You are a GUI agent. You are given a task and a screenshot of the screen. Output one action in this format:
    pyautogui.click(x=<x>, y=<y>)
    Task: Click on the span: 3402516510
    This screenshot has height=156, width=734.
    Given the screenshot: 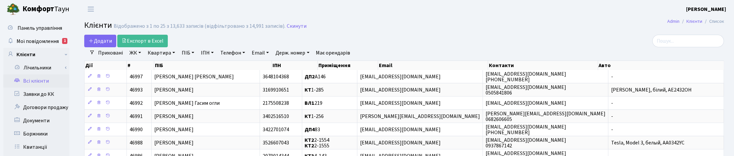 What is the action you would take?
    pyautogui.click(x=276, y=116)
    